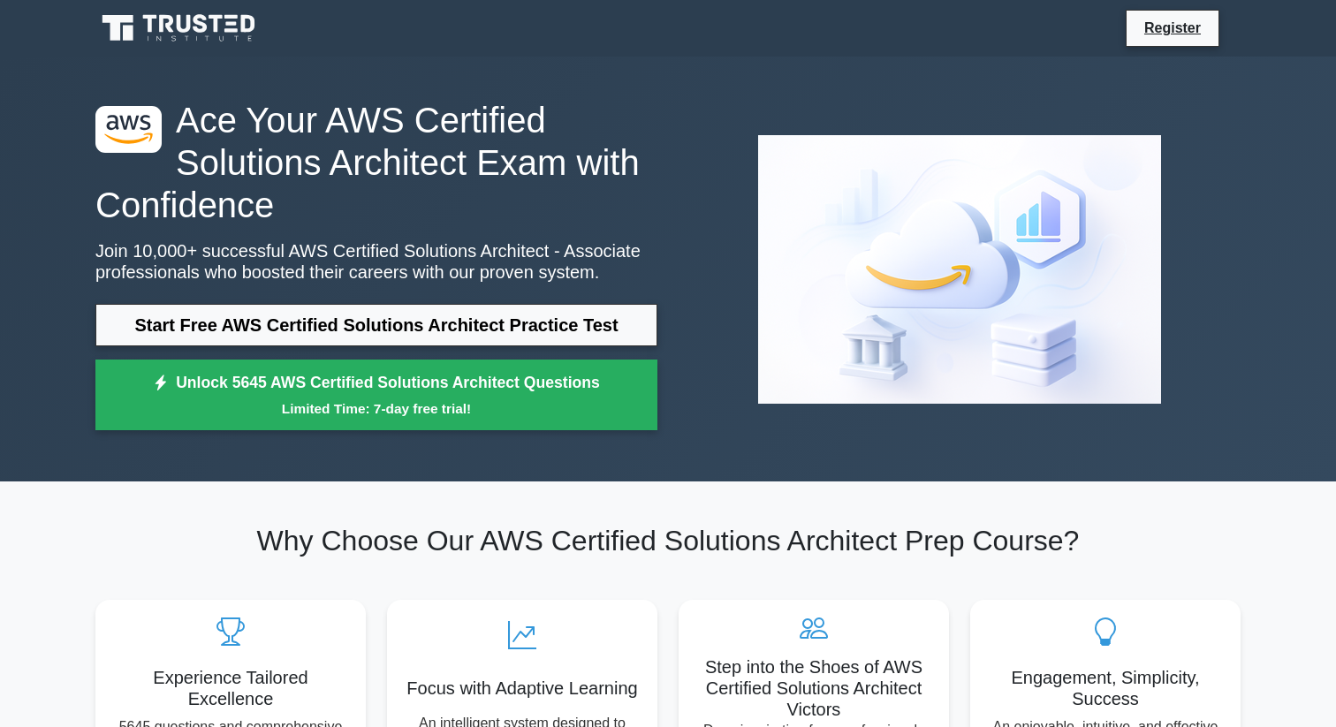 Image resolution: width=1336 pixels, height=727 pixels. Describe the element at coordinates (1173, 27) in the screenshot. I see `a: Register` at that location.